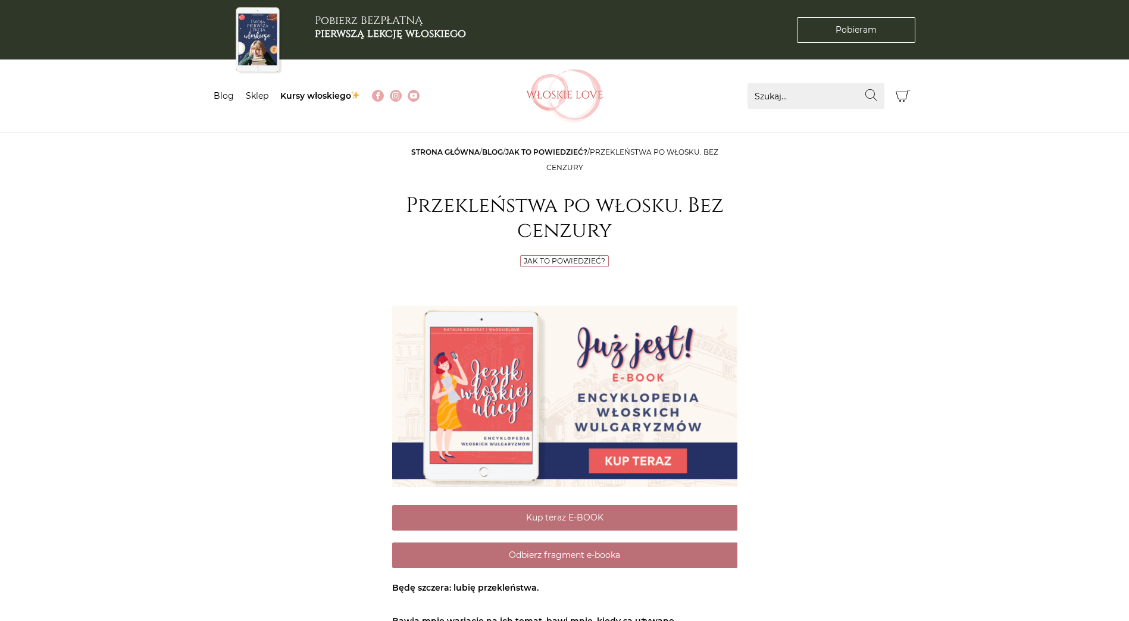  What do you see at coordinates (816, 96) in the screenshot?
I see `input: Szukaj...` at bounding box center [816, 96].